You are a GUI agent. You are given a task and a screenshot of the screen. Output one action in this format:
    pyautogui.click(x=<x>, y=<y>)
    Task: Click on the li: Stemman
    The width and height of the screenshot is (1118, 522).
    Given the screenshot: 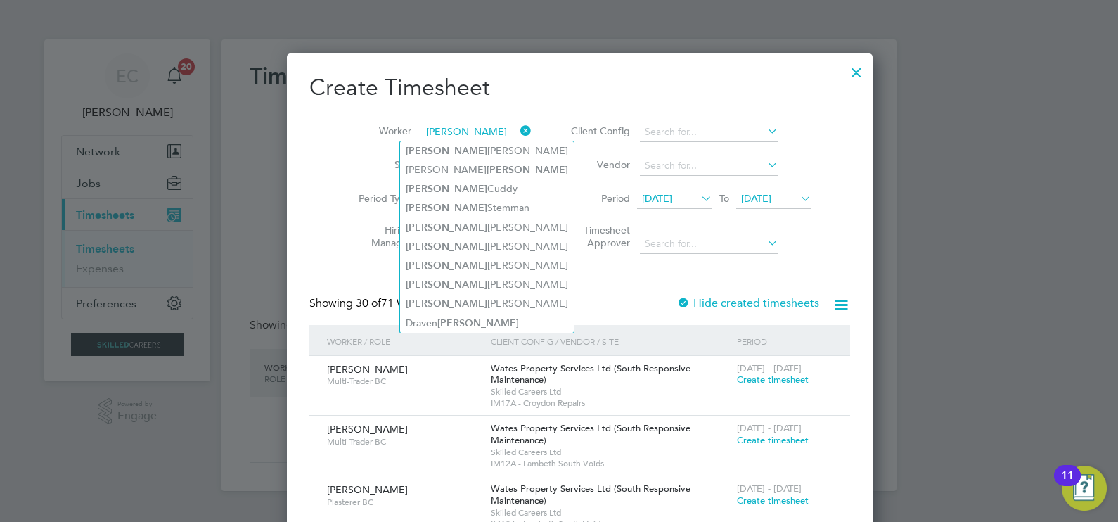 What is the action you would take?
    pyautogui.click(x=486, y=207)
    